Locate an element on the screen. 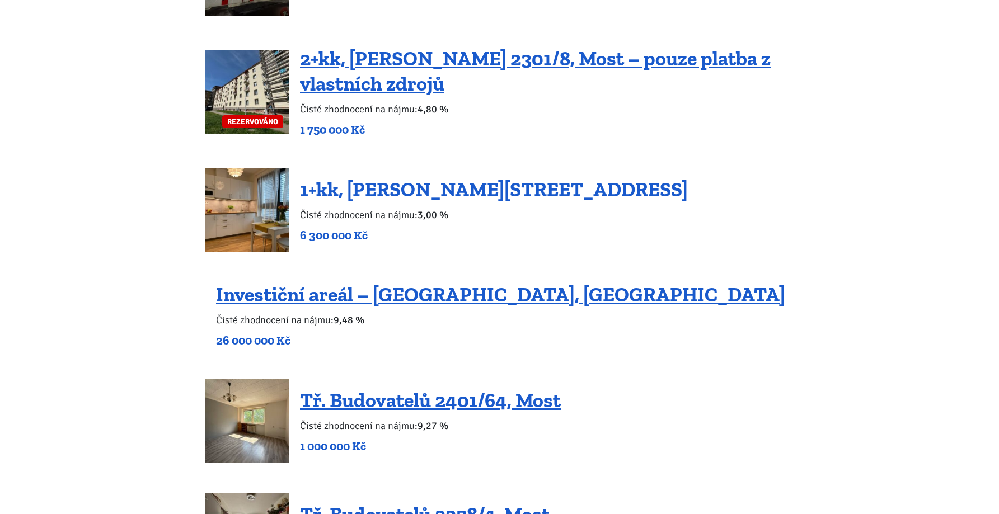 The image size is (999, 514). b: 9,48 % is located at coordinates (349, 320).